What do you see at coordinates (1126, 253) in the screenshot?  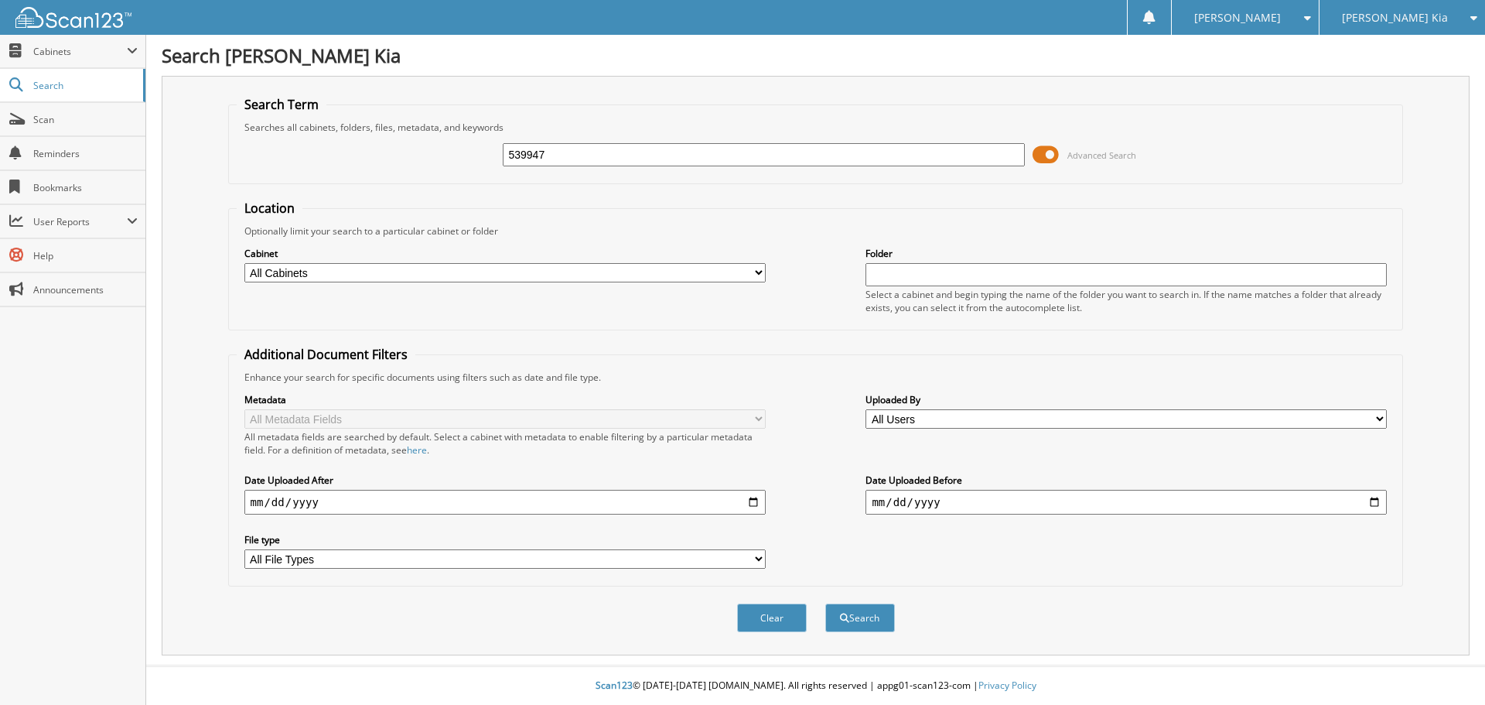 I see `label: Folder` at bounding box center [1126, 253].